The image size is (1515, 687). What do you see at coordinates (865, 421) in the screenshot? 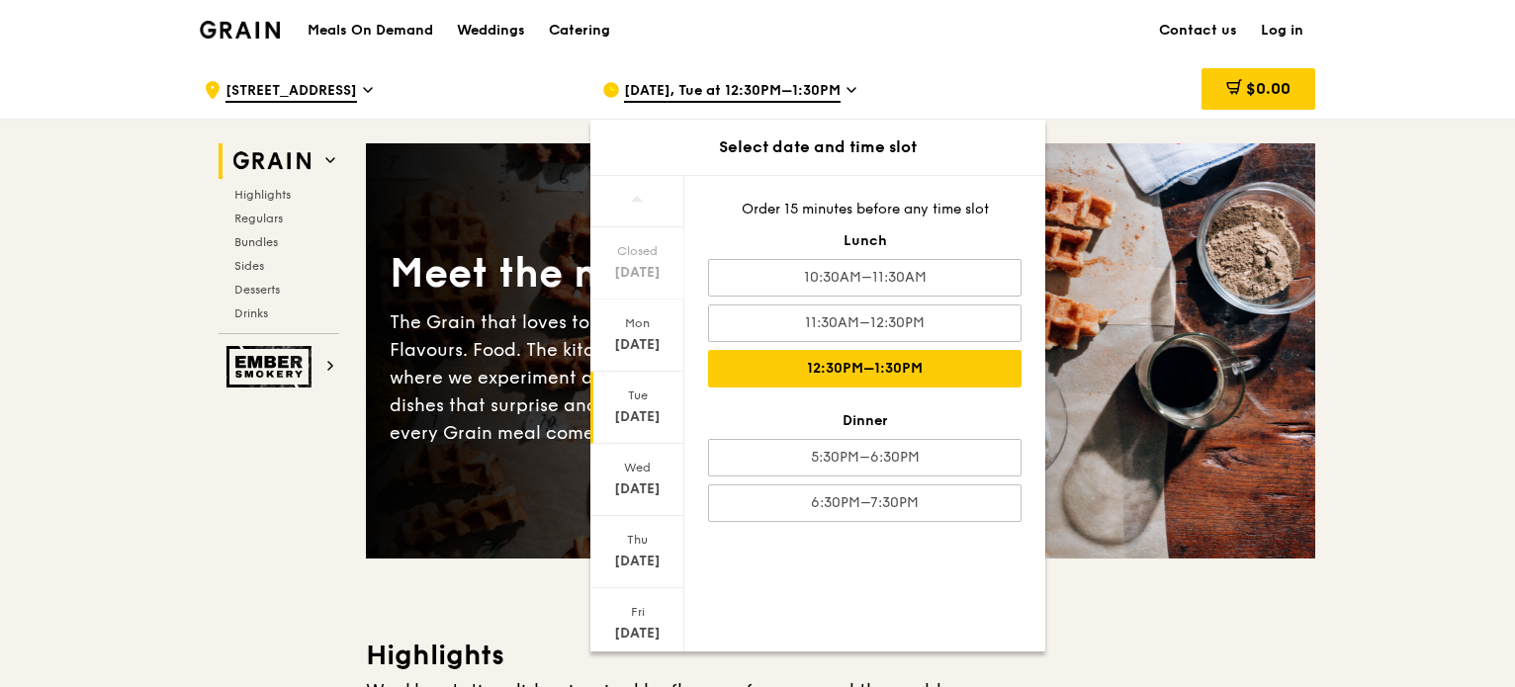
I see `div: Dinner` at bounding box center [865, 421].